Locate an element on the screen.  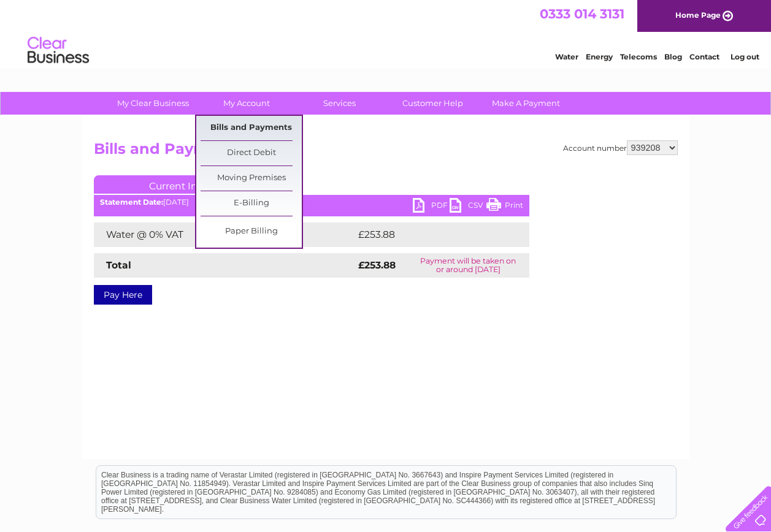
a: PDF is located at coordinates (431, 207).